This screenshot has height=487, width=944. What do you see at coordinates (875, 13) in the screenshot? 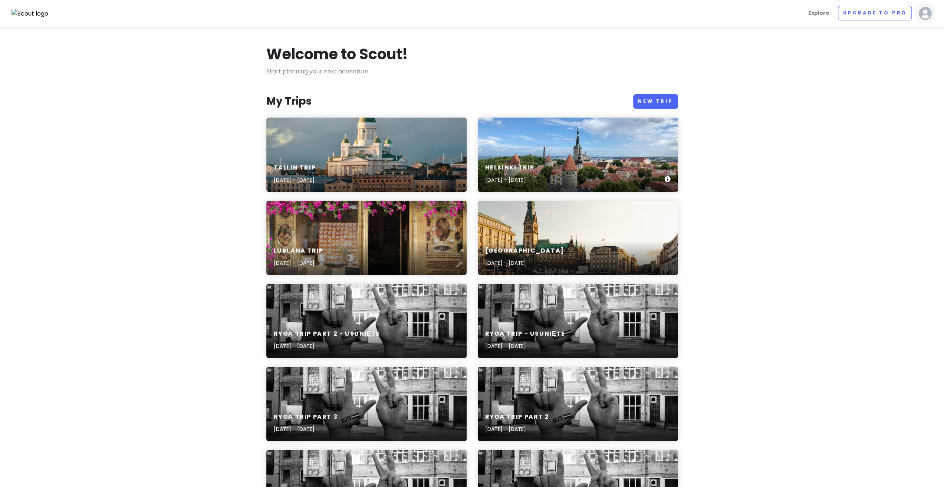
I see `a: Upgrade to Pro` at bounding box center [875, 13].